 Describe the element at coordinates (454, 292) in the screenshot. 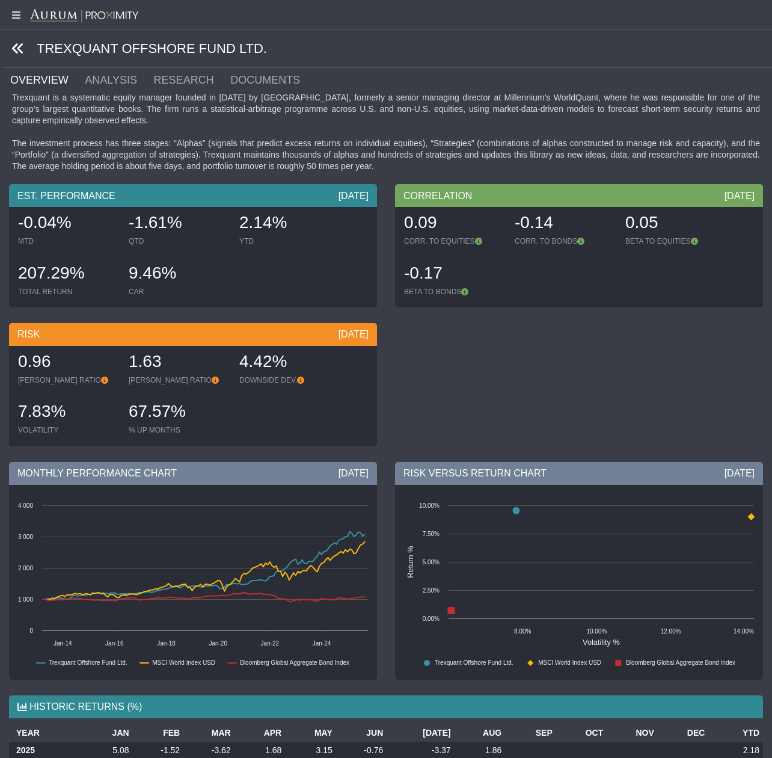

I see `div: BETA TO BONDS` at that location.